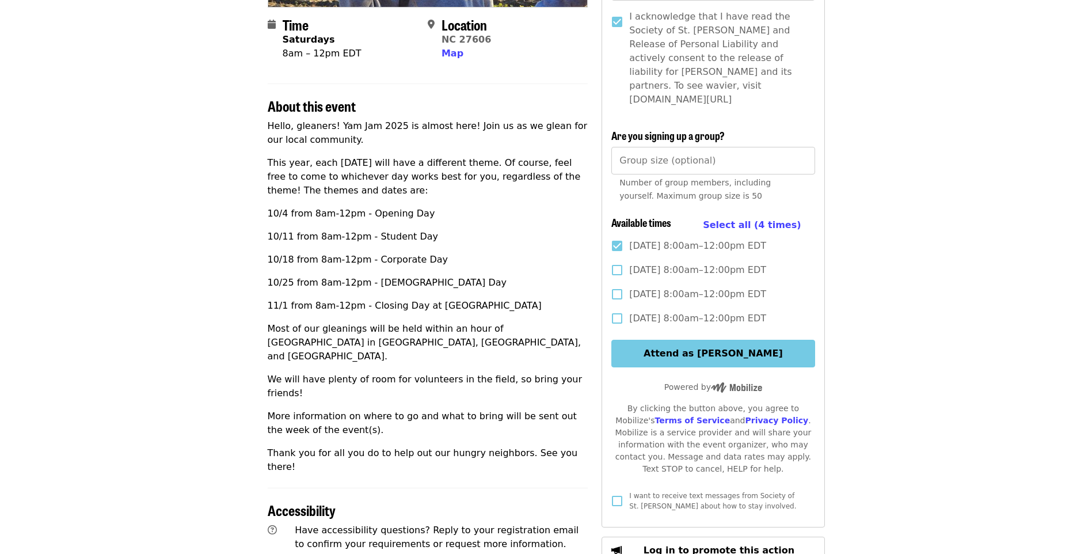  Describe the element at coordinates (302, 509) in the screenshot. I see `span: Accessibility` at that location.